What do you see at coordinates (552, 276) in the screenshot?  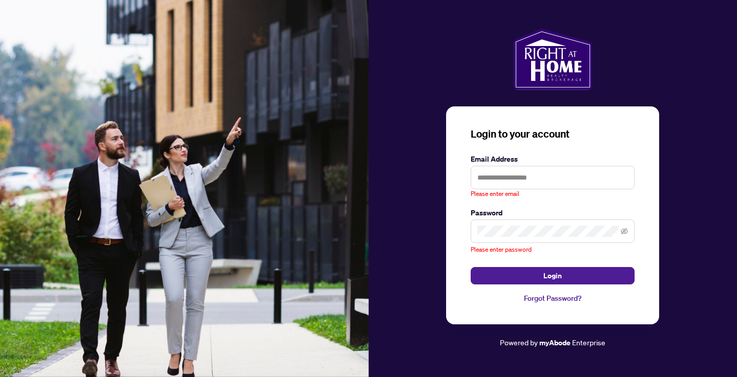 I see `button: Login` at bounding box center [552, 276].